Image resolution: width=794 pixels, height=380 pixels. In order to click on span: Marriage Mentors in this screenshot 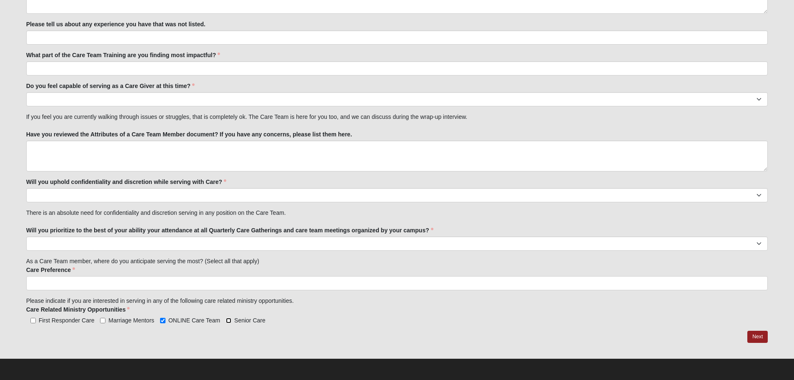, I will do `click(131, 320)`.